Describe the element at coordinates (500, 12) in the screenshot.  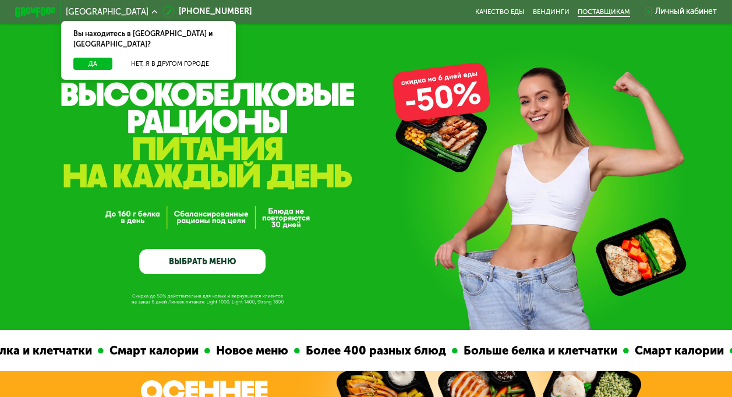
I see `a: Качество еды` at that location.